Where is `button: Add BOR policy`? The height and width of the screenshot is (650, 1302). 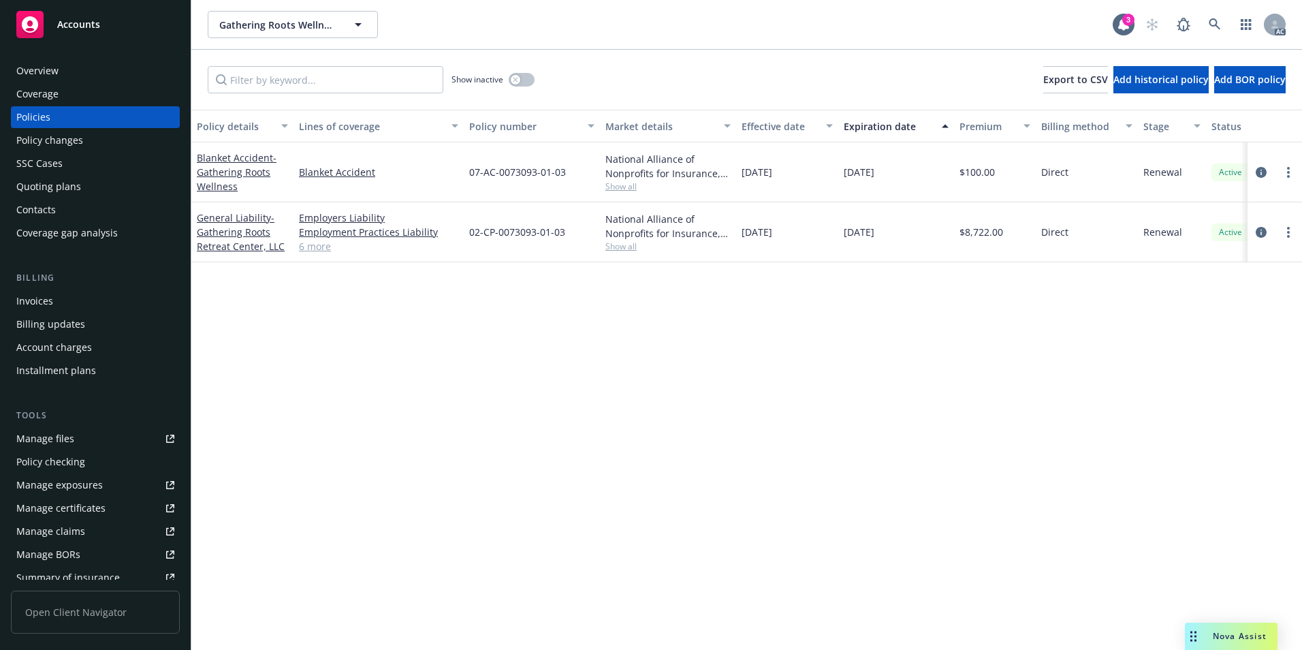
button: Add BOR policy is located at coordinates (1250, 80).